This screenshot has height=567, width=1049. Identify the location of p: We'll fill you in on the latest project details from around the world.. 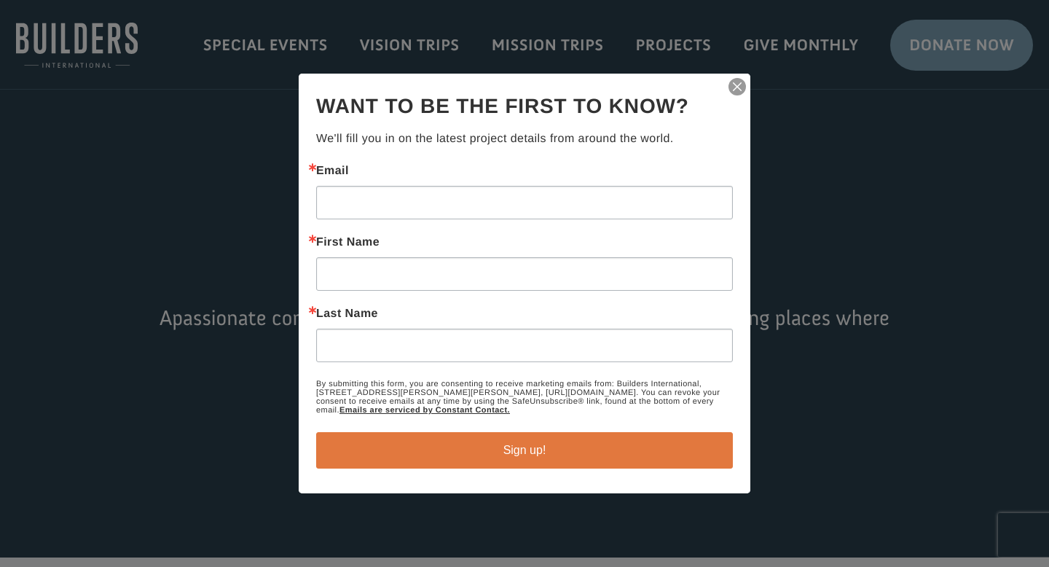
(525, 139).